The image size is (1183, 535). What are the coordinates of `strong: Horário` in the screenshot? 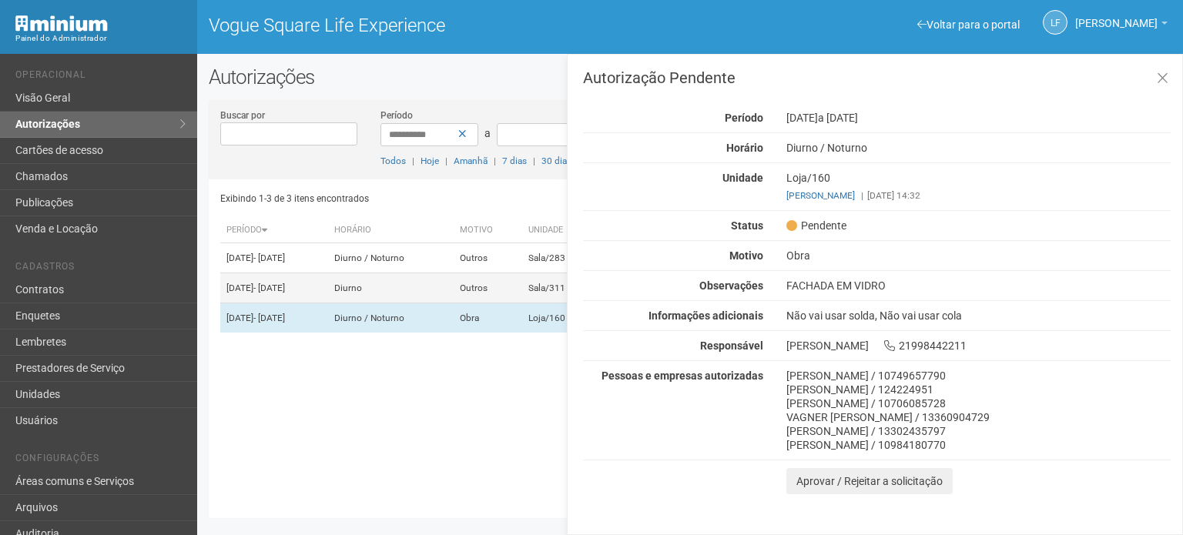 It's located at (745, 148).